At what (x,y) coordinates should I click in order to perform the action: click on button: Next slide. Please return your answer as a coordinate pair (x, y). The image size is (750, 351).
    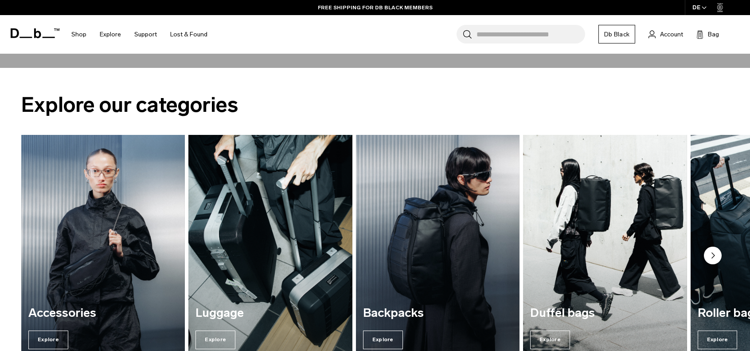
    Looking at the image, I should click on (713, 256).